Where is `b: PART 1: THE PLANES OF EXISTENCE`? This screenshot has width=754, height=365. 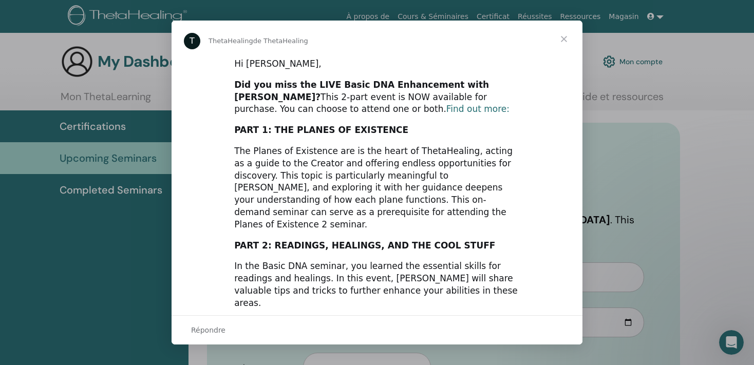 b: PART 1: THE PLANES OF EXISTENCE is located at coordinates (321, 130).